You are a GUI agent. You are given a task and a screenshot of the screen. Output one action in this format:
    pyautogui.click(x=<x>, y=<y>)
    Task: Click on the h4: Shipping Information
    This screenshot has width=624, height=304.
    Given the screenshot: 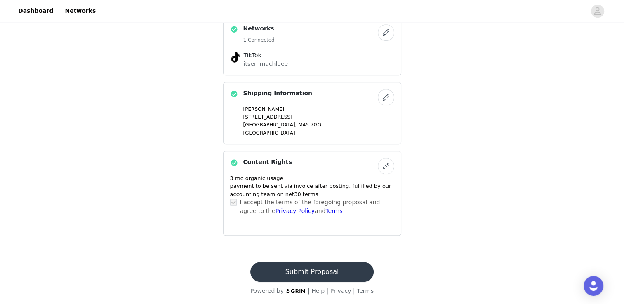 What is the action you would take?
    pyautogui.click(x=278, y=93)
    